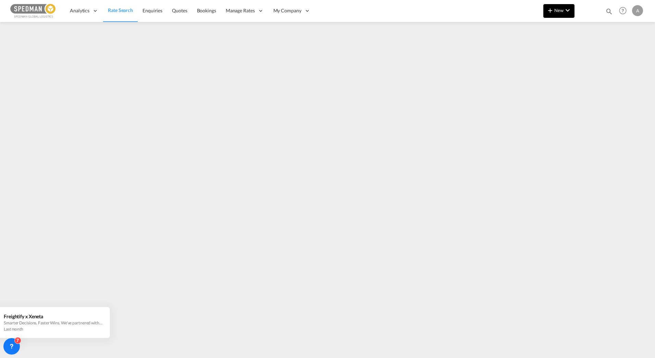 This screenshot has width=655, height=358. I want to click on span: My Company, so click(287, 11).